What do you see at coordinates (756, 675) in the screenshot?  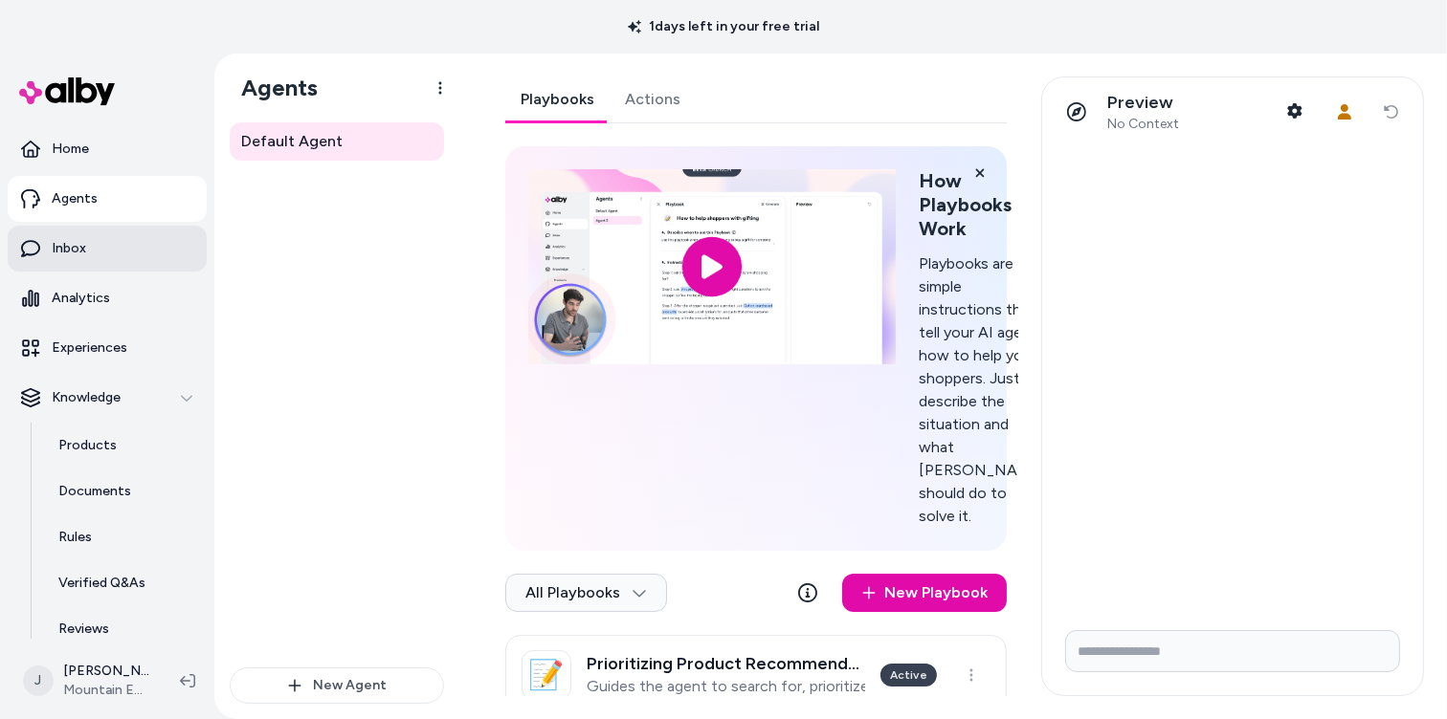 I see `a: 📝Prioritizing Product RecommendationsGuides the agent to search for, prioritize, and recommend pr...` at bounding box center [756, 675].